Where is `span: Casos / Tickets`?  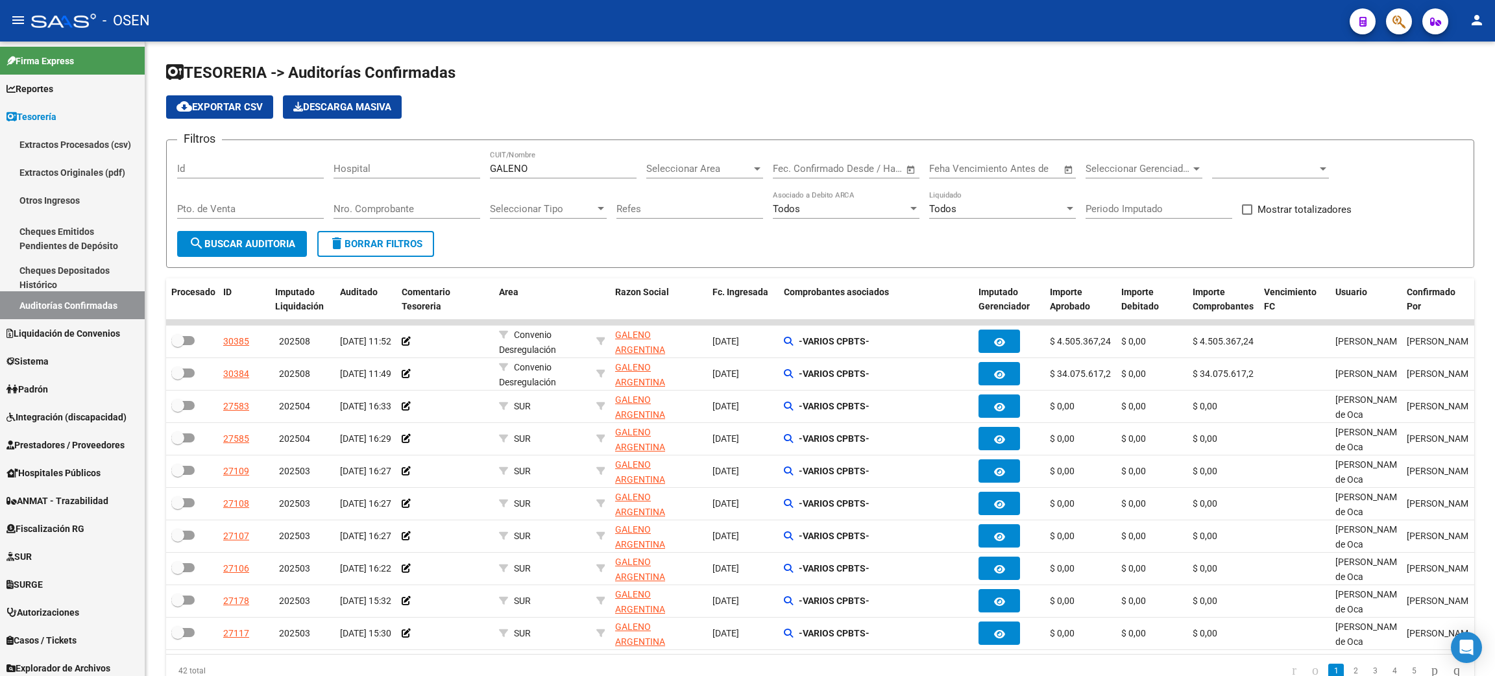 span: Casos / Tickets is located at coordinates (42, 640).